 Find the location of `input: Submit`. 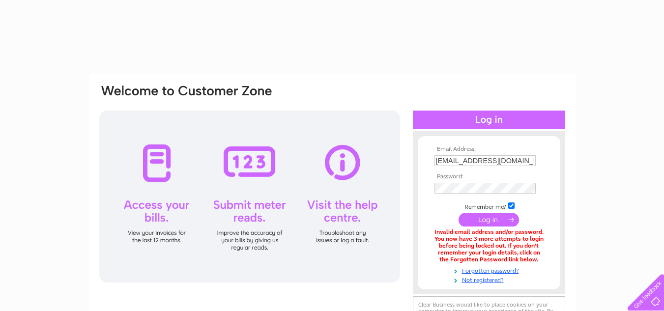

input: Submit is located at coordinates (489, 220).